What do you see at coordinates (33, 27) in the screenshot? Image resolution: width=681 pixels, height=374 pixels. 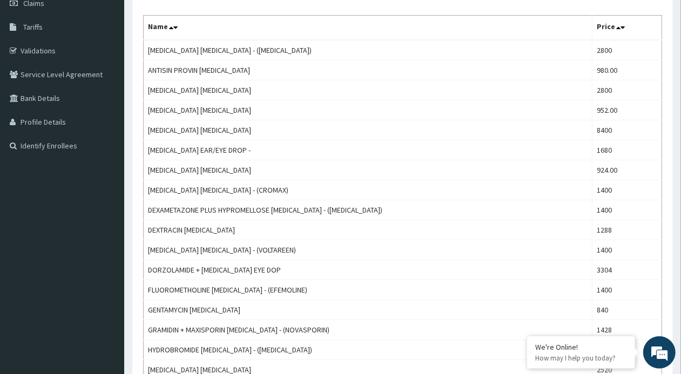 I see `span: Tariffs` at bounding box center [33, 27].